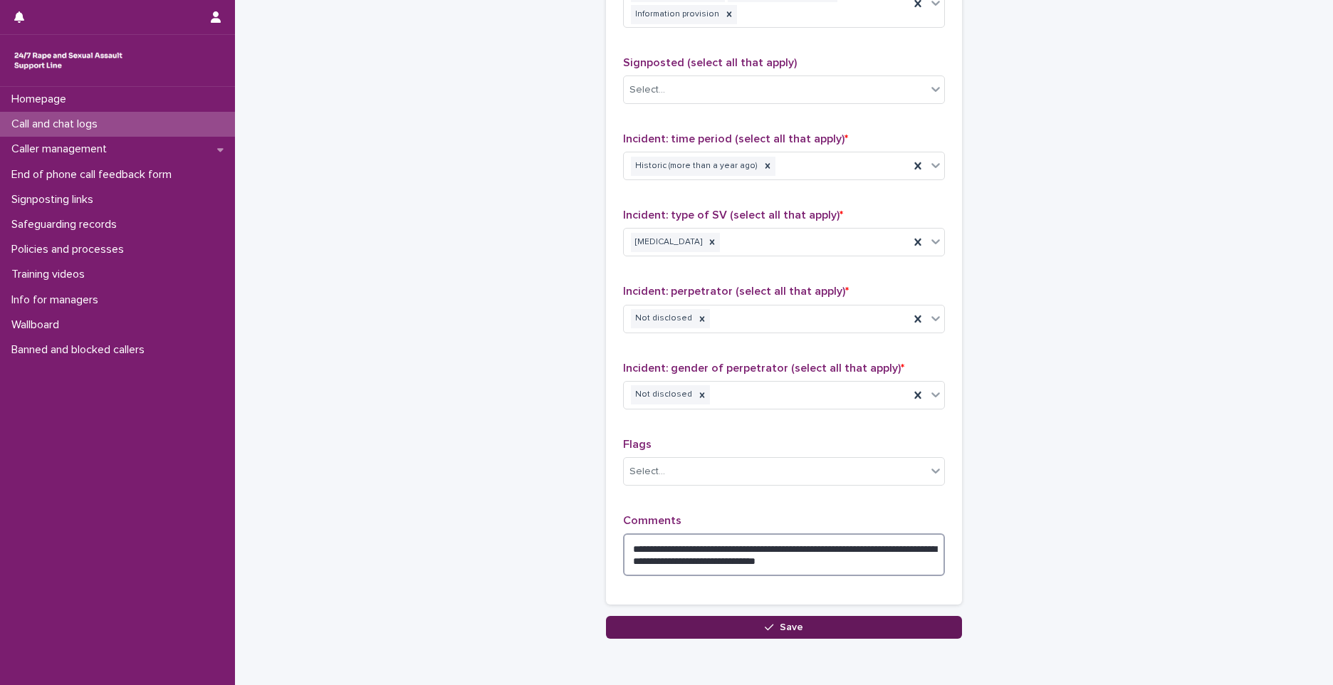 This screenshot has width=1333, height=685. Describe the element at coordinates (676, 14) in the screenshot. I see `div: Information provision` at that location.